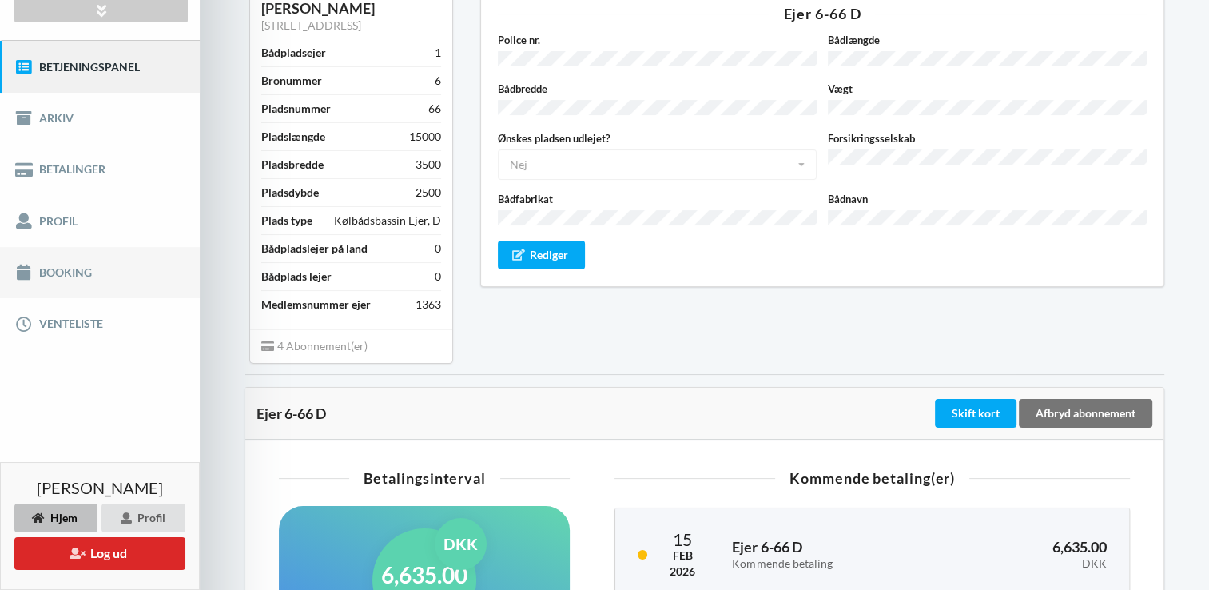  I want to click on div: Betalingsinterval, so click(424, 478).